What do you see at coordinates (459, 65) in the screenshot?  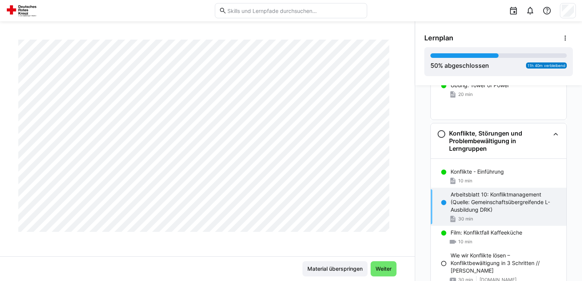 I see `div: % abgeschlossen` at bounding box center [459, 65].